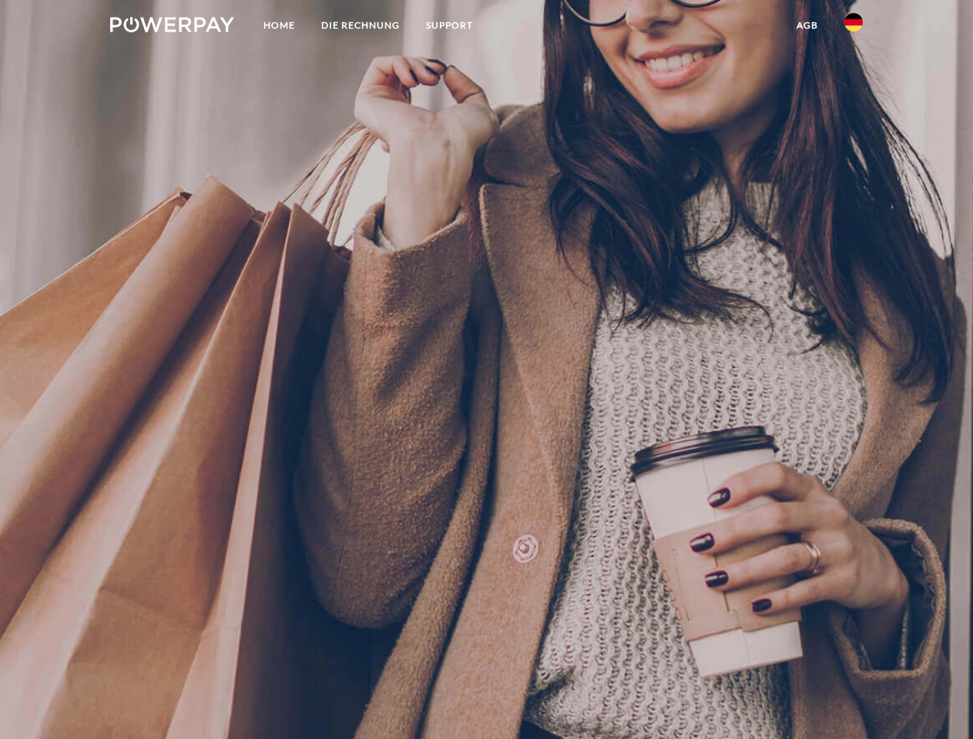  Describe the element at coordinates (449, 25) in the screenshot. I see `a: SUPPORT` at that location.